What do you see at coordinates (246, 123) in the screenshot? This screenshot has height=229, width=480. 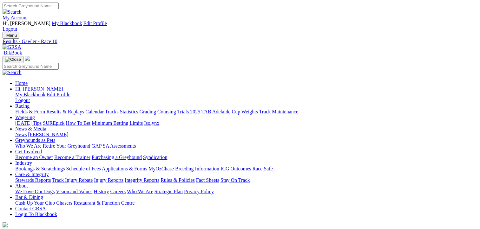 I see `div: Wagering` at bounding box center [246, 123].